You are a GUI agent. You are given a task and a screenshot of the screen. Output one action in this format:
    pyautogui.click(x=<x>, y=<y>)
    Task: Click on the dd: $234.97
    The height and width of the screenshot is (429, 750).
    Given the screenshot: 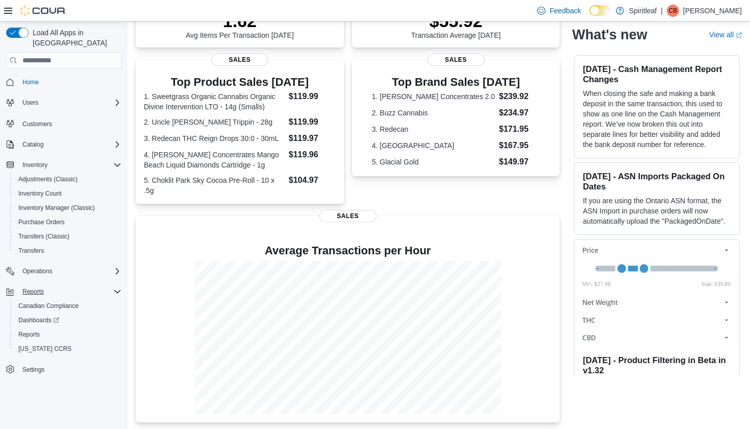 What is the action you would take?
    pyautogui.click(x=520, y=113)
    